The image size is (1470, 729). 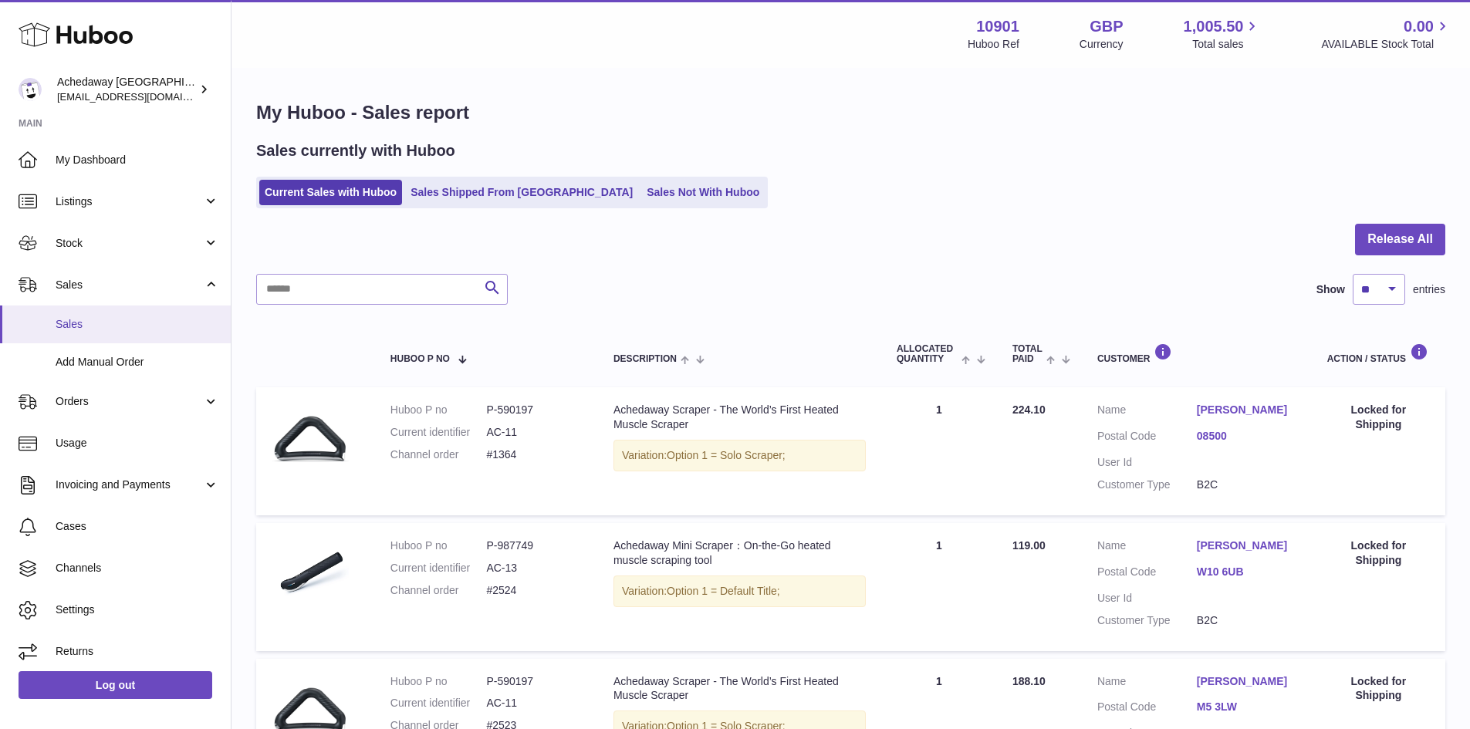 What do you see at coordinates (534, 590) in the screenshot?
I see `dd: #2524` at bounding box center [534, 590].